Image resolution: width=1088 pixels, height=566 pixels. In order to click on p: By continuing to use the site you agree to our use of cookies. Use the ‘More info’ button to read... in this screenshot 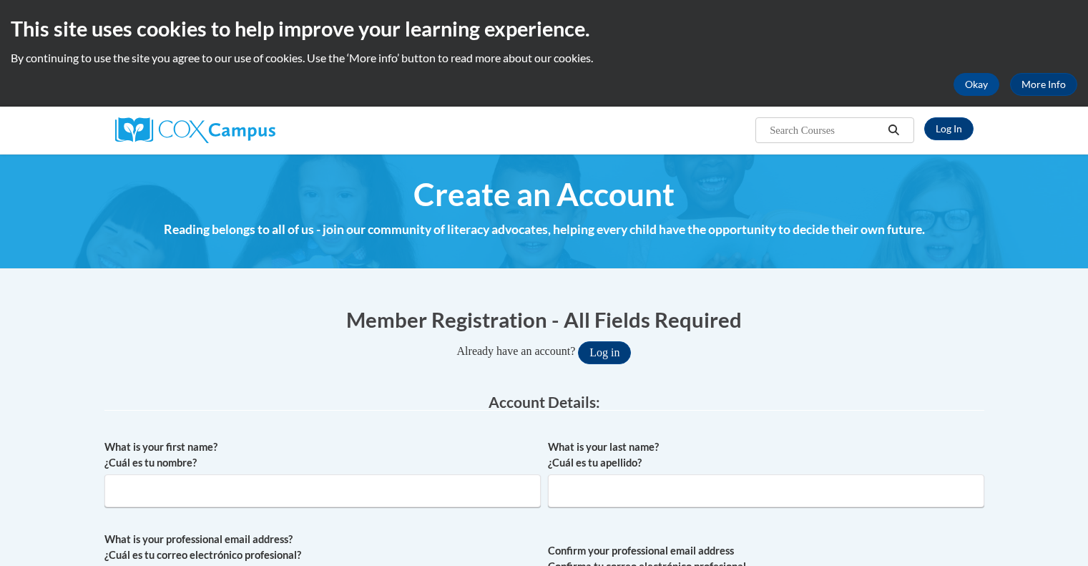, I will do `click(544, 58)`.